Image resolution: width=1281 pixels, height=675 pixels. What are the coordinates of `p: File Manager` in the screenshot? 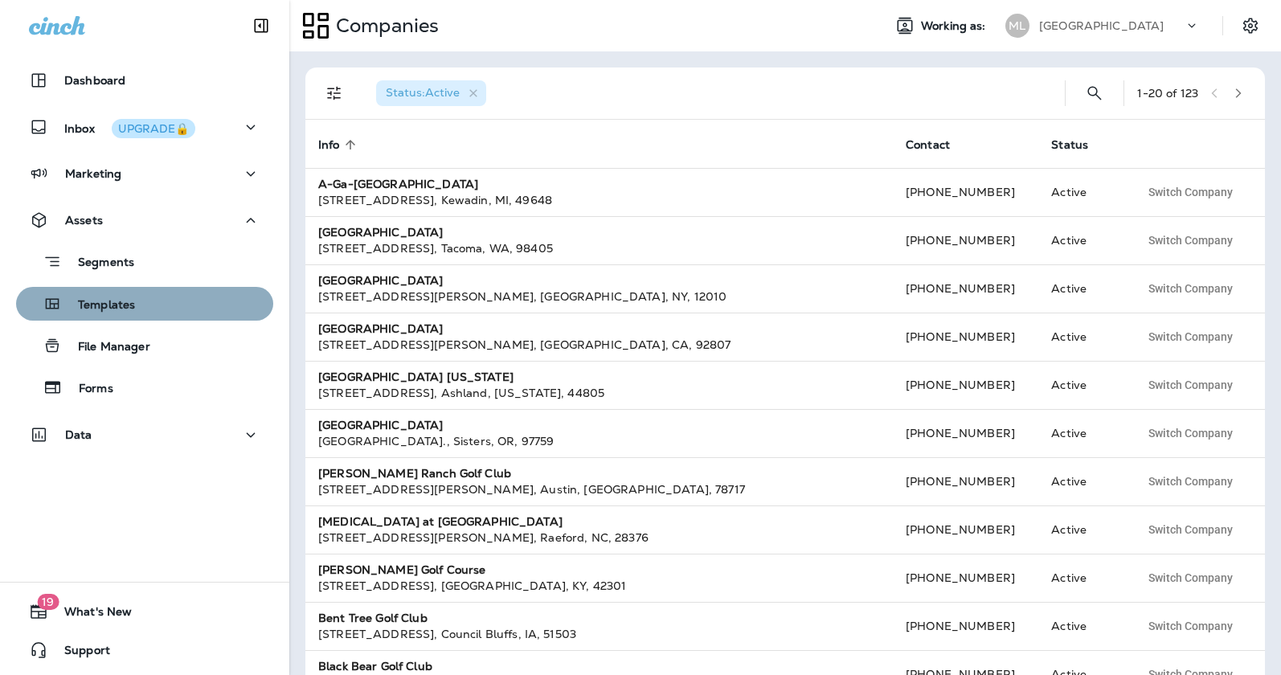 It's located at (106, 347).